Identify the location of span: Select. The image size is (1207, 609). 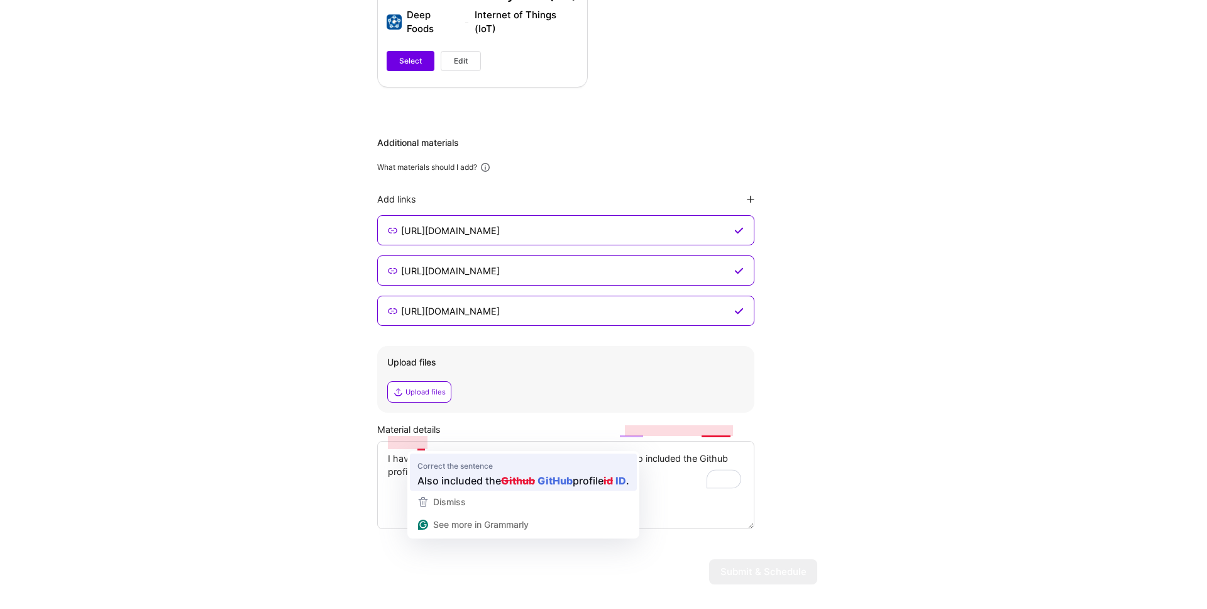
(411, 61).